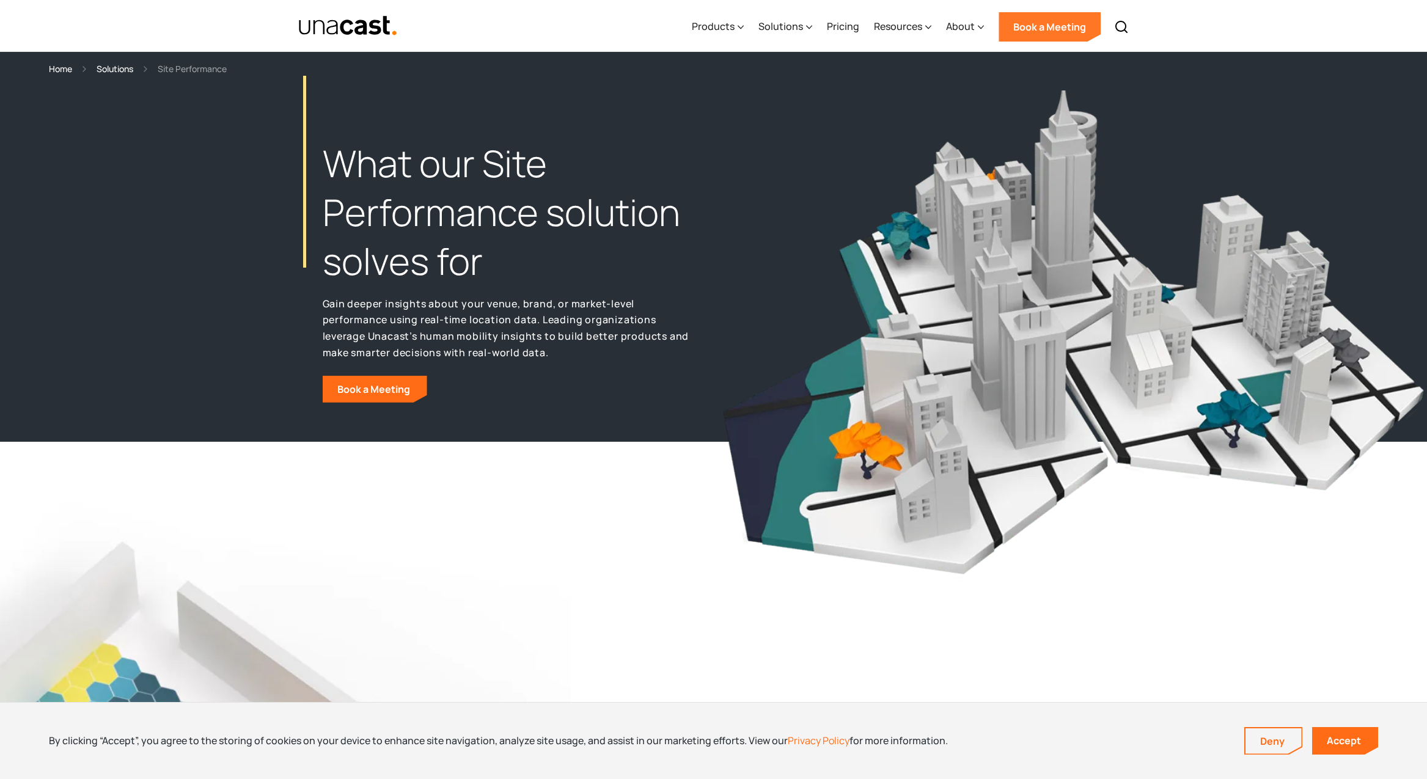 The width and height of the screenshot is (1427, 779). I want to click on div: Home, so click(60, 68).